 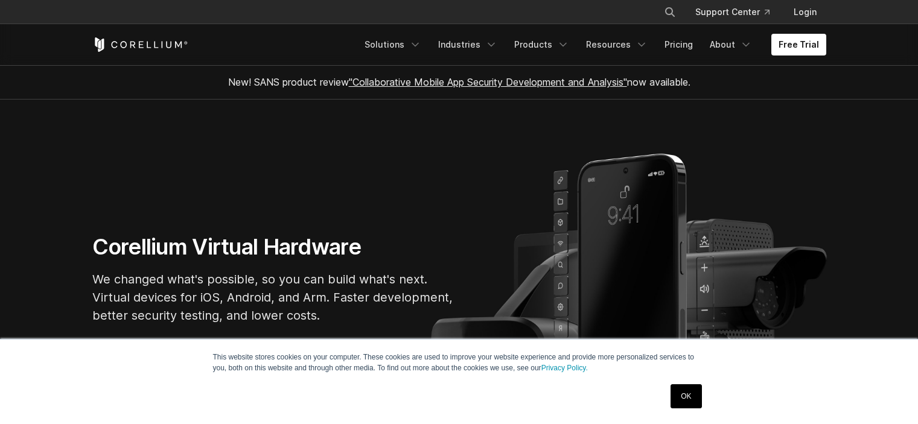 I want to click on a: Resources, so click(x=617, y=45).